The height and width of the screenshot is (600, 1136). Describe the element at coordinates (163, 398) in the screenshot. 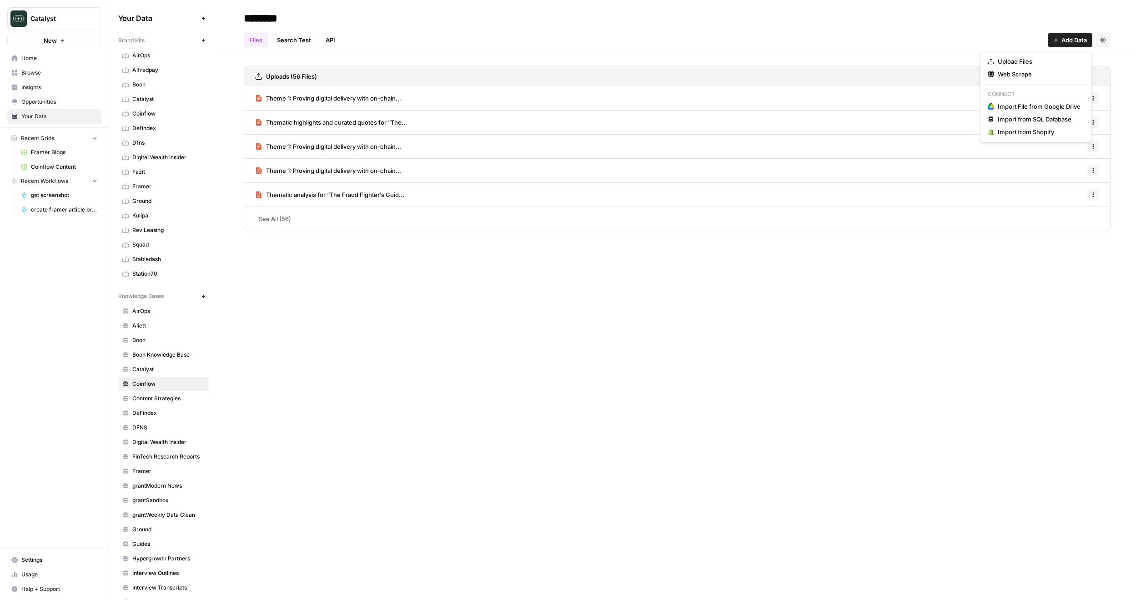

I see `a: Content Strategies` at that location.